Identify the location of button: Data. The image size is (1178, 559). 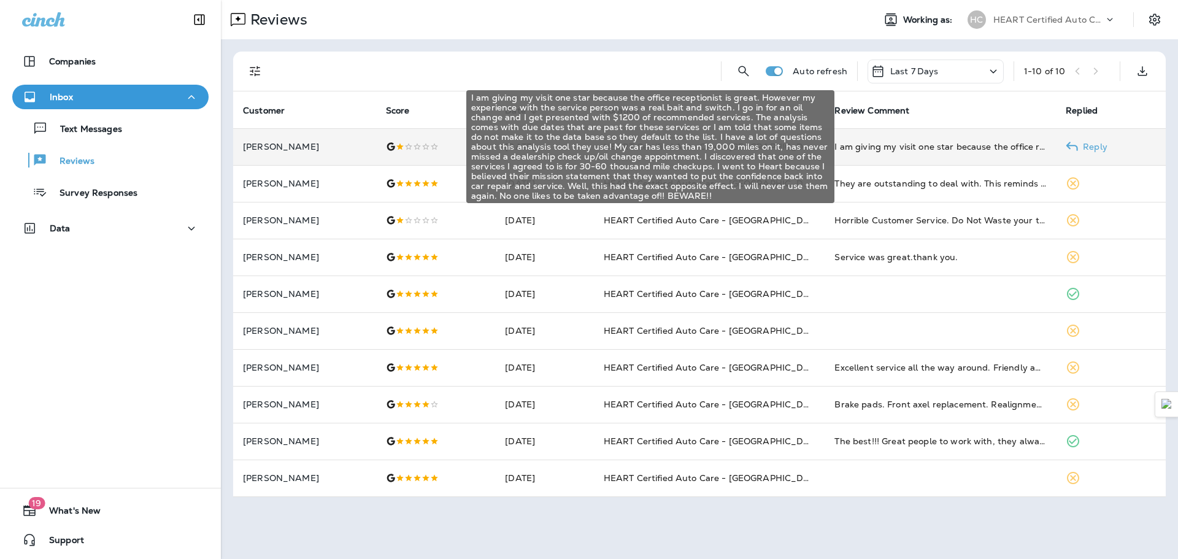
(110, 228).